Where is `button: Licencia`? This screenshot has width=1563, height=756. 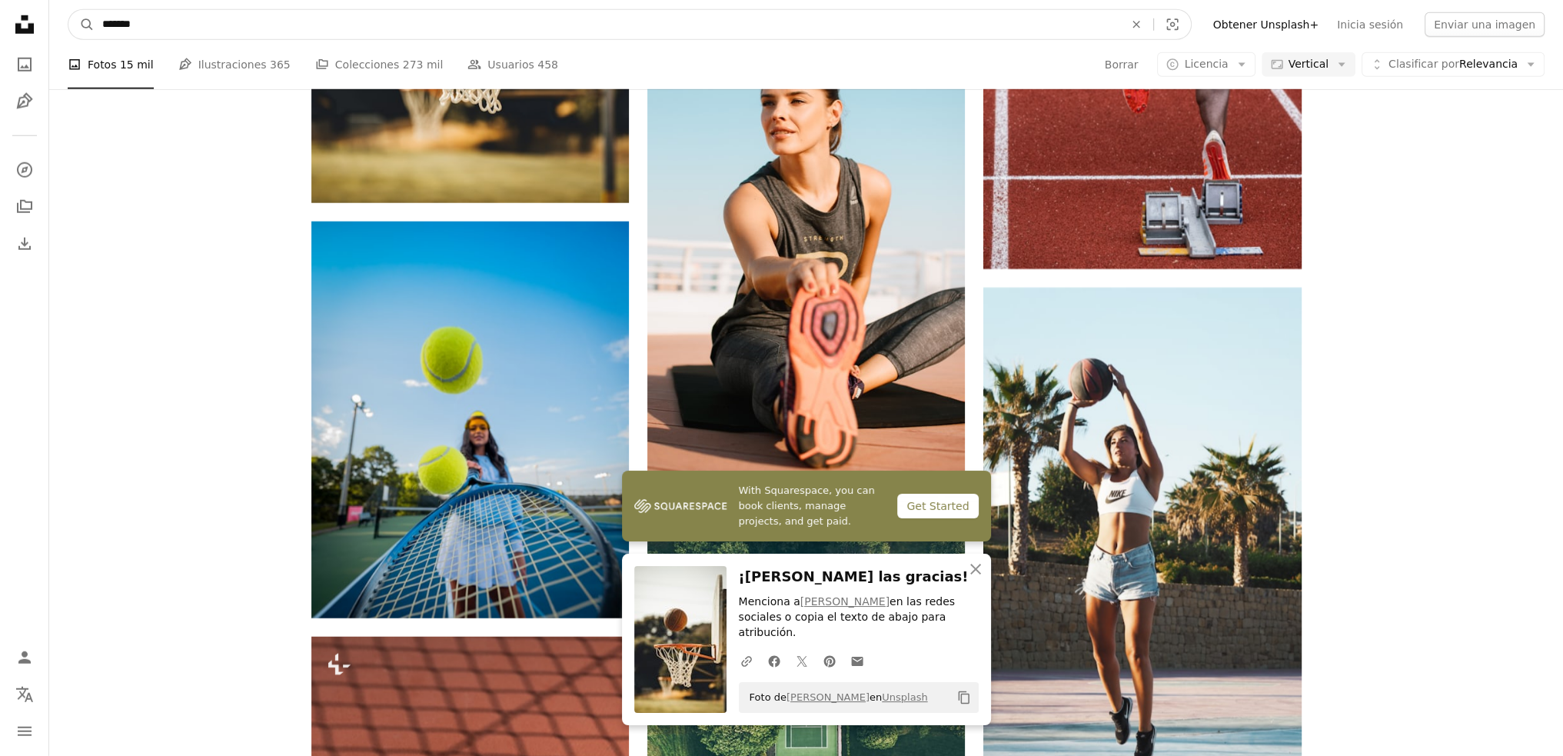 button: Licencia is located at coordinates (1205, 65).